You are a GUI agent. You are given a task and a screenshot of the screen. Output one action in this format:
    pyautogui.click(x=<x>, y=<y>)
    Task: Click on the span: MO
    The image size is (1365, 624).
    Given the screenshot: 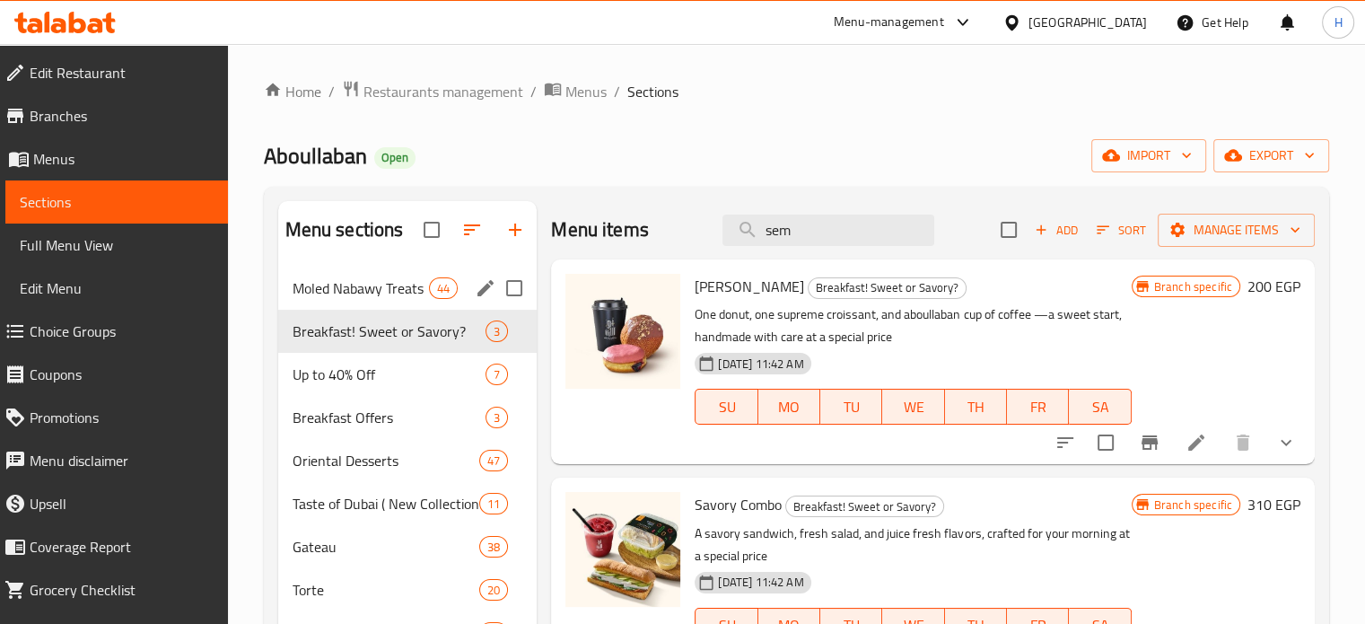 What is the action you would take?
    pyautogui.click(x=789, y=407)
    